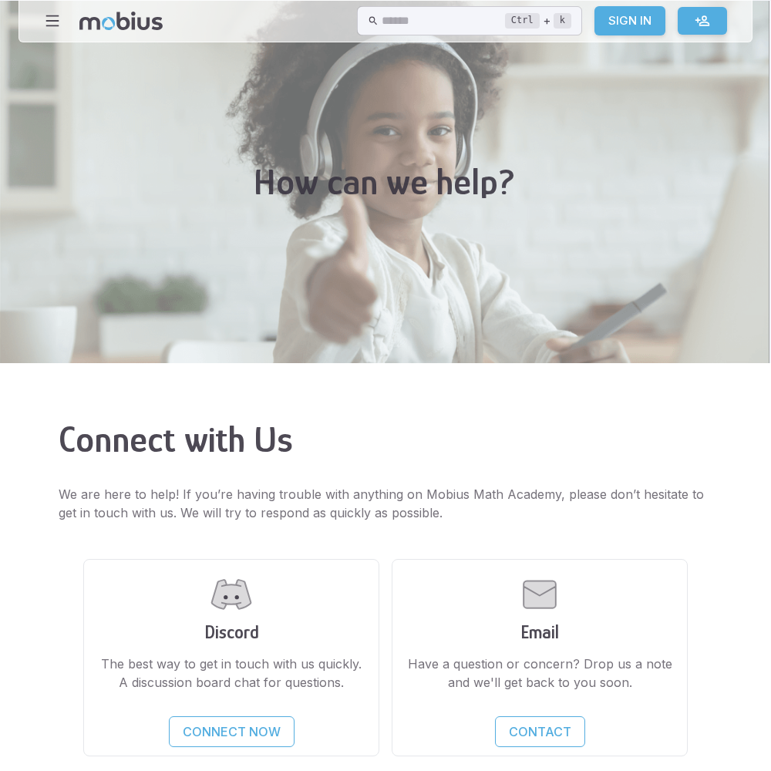 The height and width of the screenshot is (771, 771). I want to click on p: Connect Now, so click(231, 732).